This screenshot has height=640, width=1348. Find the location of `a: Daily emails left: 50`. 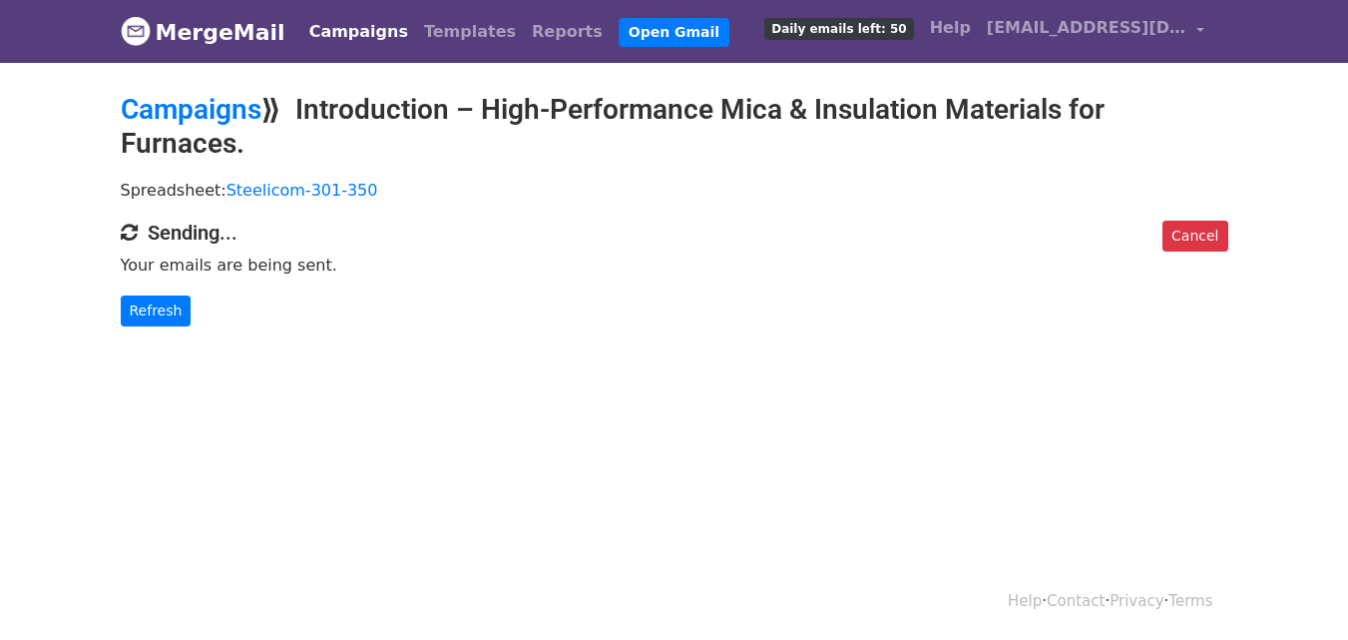

a: Daily emails left: 50 is located at coordinates (838, 28).